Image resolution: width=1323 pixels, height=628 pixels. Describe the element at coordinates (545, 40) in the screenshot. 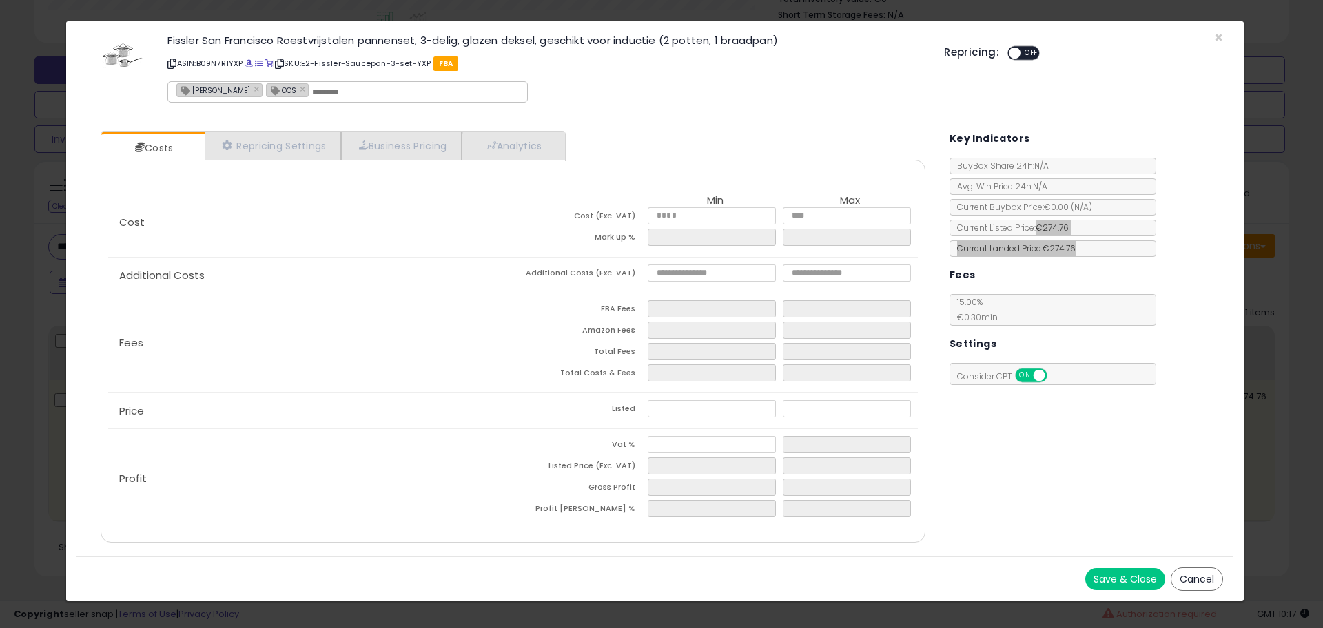

I see `h3: Fissler San Francisco Roestvrijstalen pannenset, 3-delig, glazen deksel, geschikt voor inductie (...` at that location.